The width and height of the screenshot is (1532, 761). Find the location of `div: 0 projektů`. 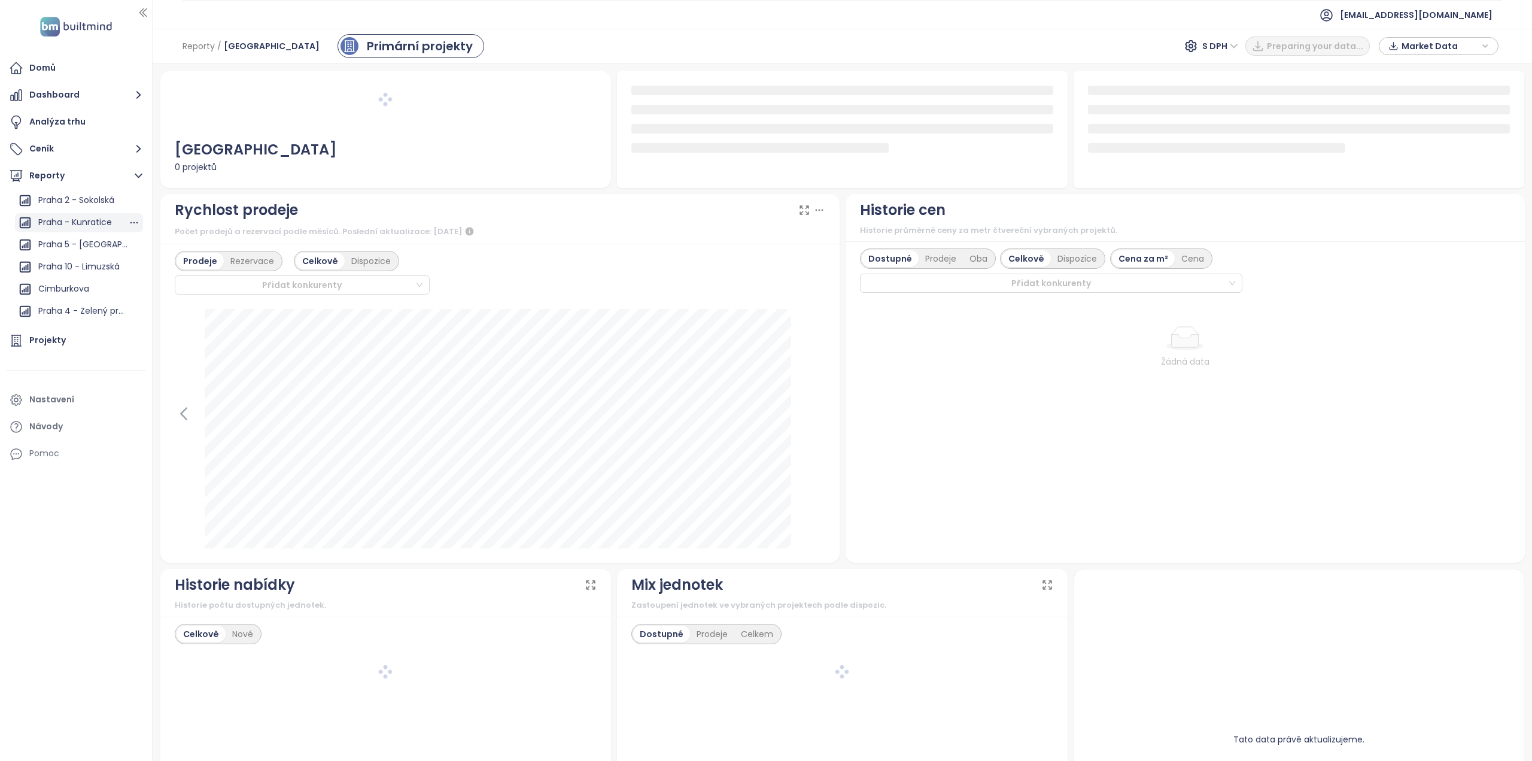

div: 0 projektů is located at coordinates (385, 167).